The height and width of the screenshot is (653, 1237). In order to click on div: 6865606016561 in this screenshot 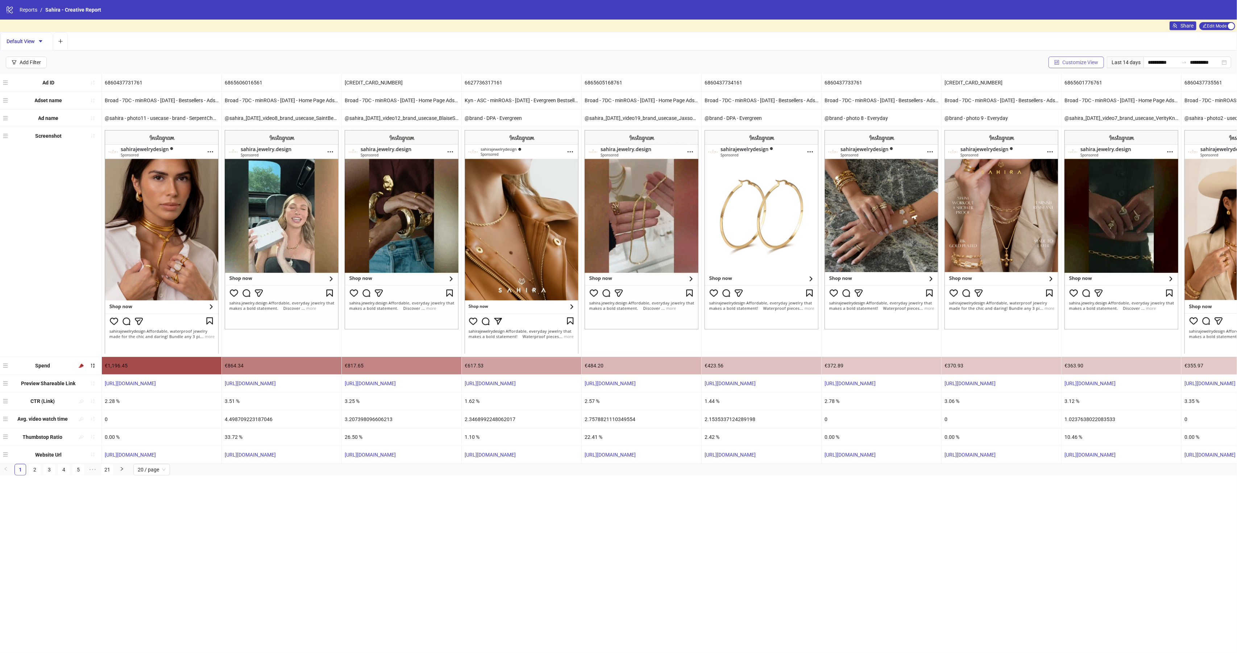, I will do `click(282, 83)`.